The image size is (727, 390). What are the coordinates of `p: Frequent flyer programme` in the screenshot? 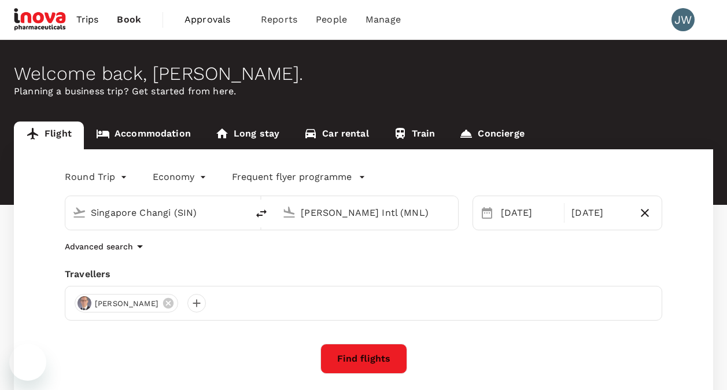 It's located at (292, 177).